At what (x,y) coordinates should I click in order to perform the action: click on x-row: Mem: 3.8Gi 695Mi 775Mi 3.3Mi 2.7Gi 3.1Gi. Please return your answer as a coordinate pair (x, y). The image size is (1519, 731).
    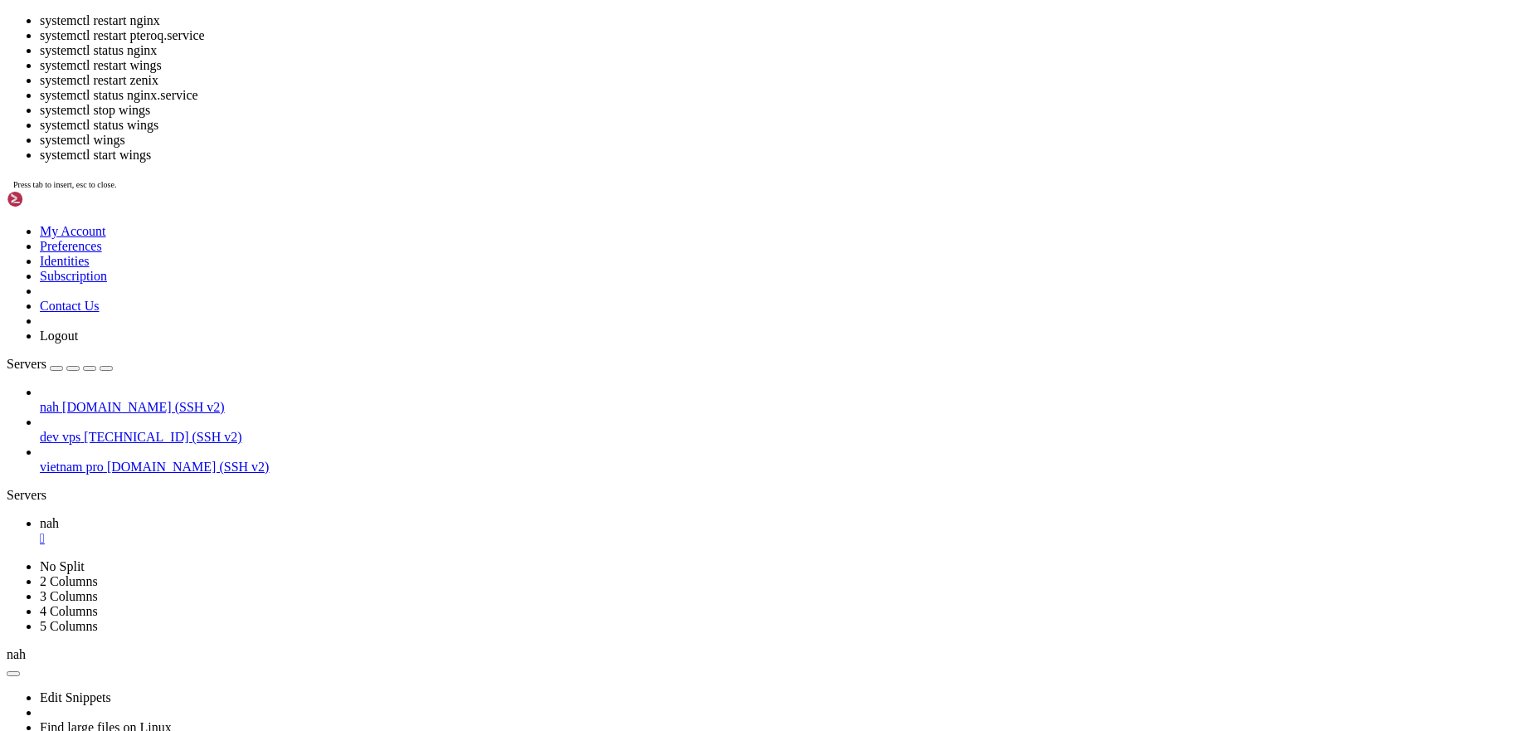
    Looking at the image, I should click on (654, 510).